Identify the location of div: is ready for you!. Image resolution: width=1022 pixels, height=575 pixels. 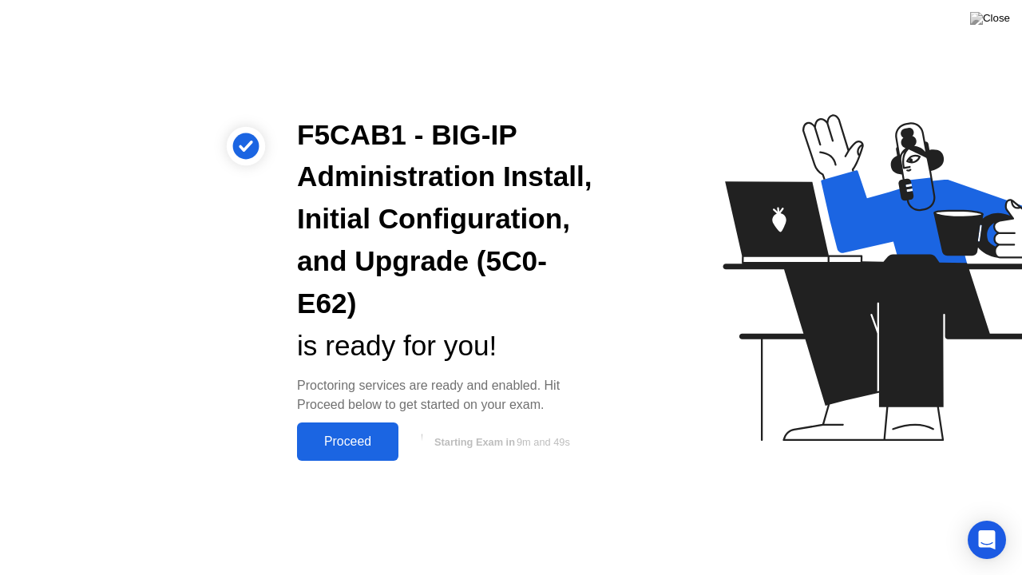
(446, 346).